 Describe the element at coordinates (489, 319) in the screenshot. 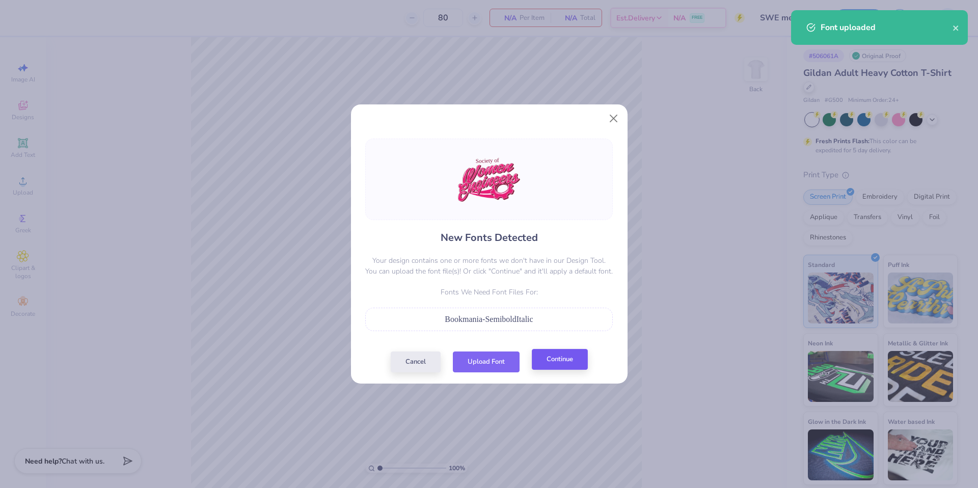

I see `span: Bookmania-SemiboldItalic` at that location.